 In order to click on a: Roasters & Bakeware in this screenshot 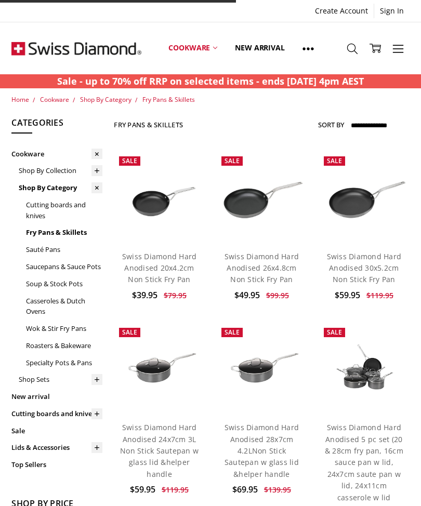, I will do `click(64, 345)`.